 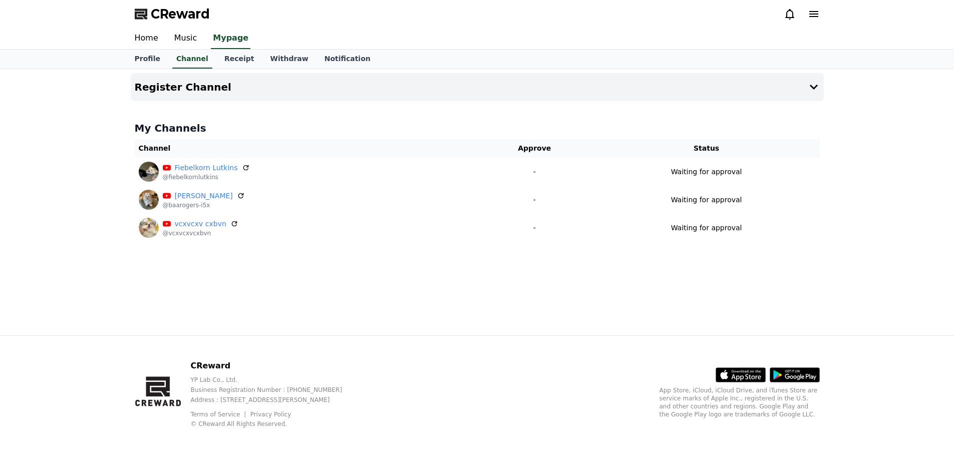 What do you see at coordinates (219, 415) in the screenshot?
I see `a: Terms of Service` at bounding box center [219, 415].